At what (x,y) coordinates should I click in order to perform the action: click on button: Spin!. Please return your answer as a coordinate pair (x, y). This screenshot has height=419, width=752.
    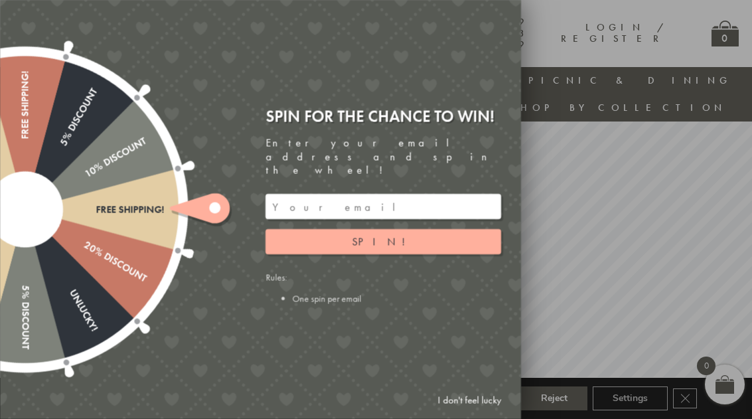
    Looking at the image, I should click on (383, 242).